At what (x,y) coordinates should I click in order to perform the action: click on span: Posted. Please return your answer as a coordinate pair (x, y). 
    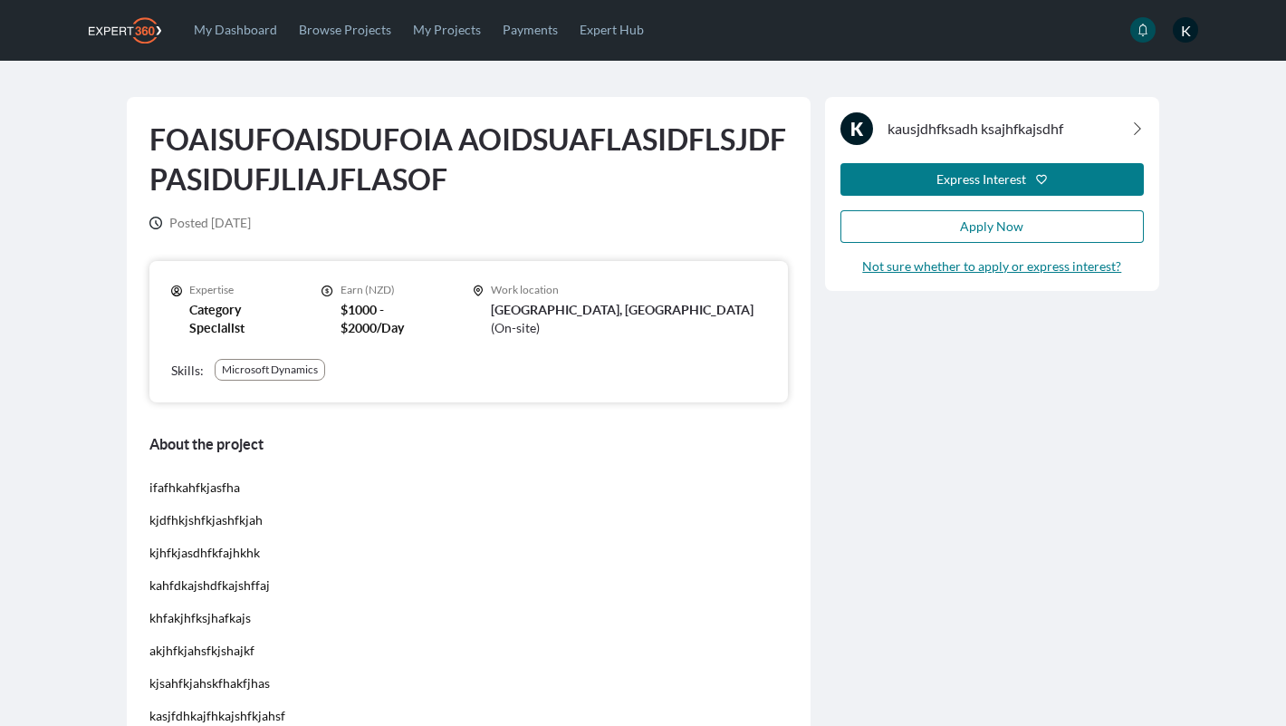
    Looking at the image, I should click on (188, 222).